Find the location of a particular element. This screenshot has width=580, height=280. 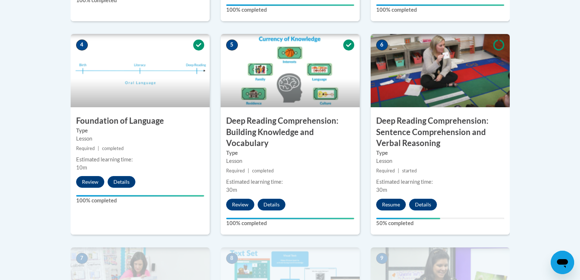

h3: Deep Reading Comprehension: Sentence Comprehension and Verbal Reasoning is located at coordinates (440, 132).